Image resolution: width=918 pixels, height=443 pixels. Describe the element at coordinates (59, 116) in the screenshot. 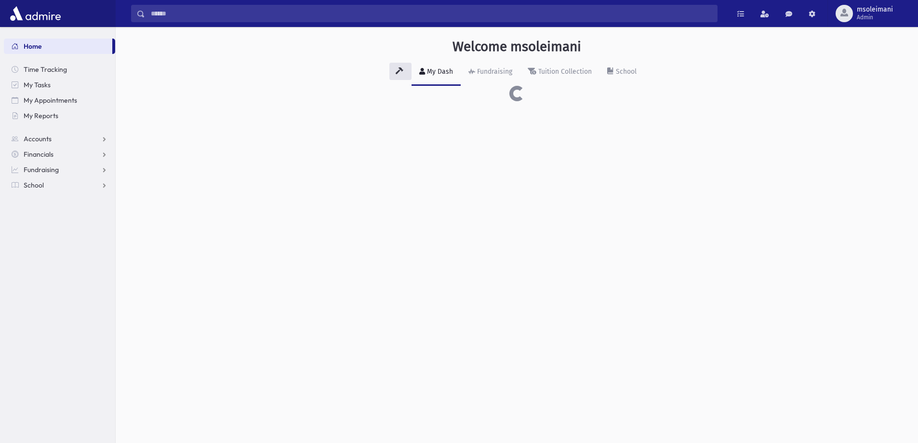

I see `a: My Reports` at that location.